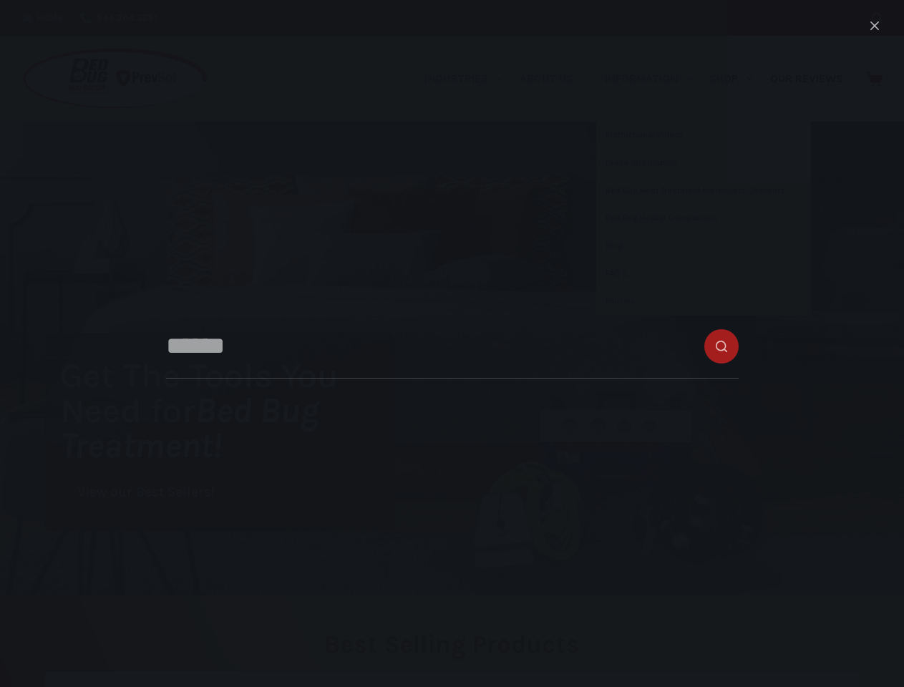  What do you see at coordinates (146, 492) in the screenshot?
I see `span: View our Best Sellers!` at bounding box center [146, 492].